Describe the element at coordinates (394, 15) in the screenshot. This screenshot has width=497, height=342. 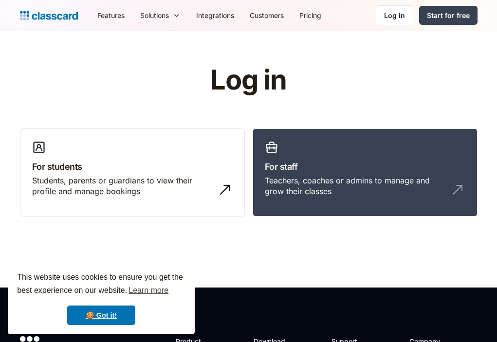
I see `a: Log in` at that location.